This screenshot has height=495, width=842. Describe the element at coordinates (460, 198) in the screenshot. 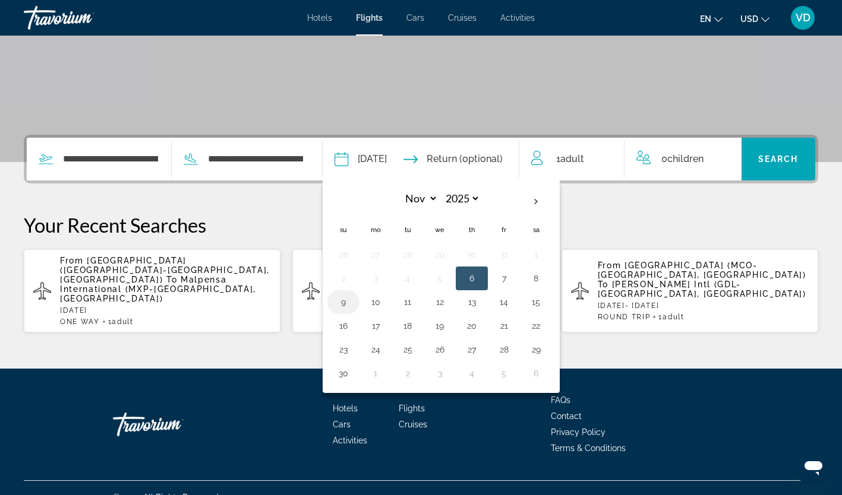

I see `select: Select year` at that location.